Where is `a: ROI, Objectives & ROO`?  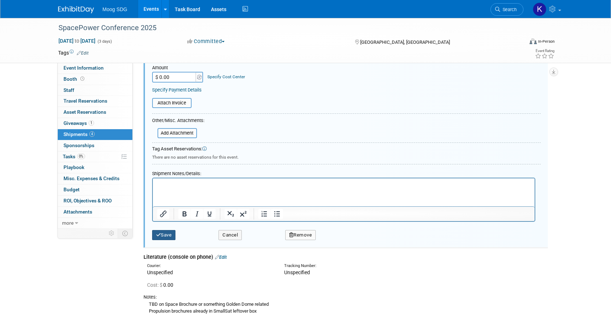
a: ROI, Objectives & ROO is located at coordinates (95, 201).